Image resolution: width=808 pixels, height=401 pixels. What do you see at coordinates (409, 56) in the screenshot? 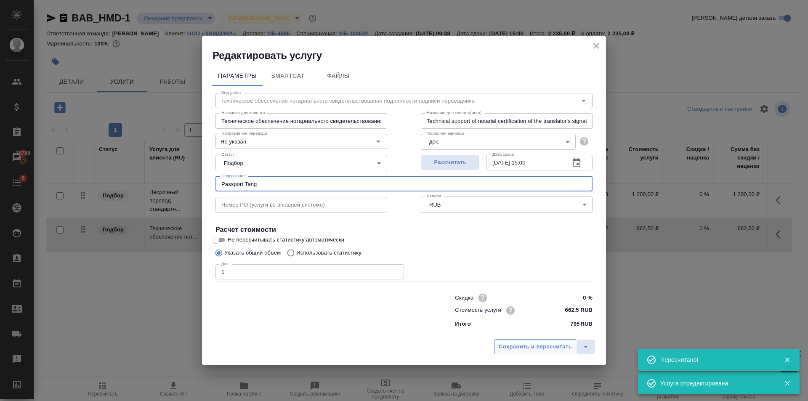
I see `h2: Редактировать услугу` at bounding box center [409, 56].